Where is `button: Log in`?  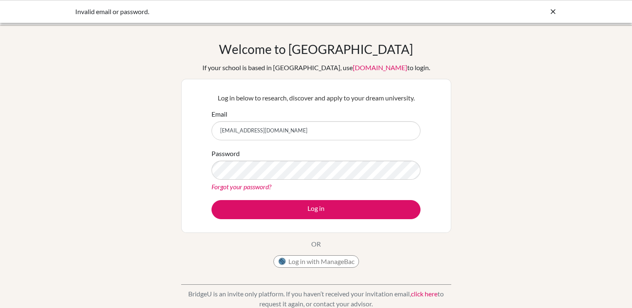 button: Log in is located at coordinates (316, 210).